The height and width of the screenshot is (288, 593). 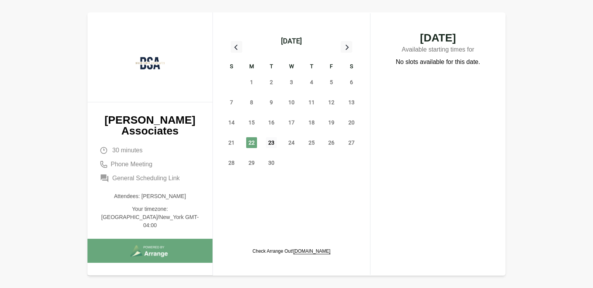 I want to click on span: Thursday, September 25, 2025, so click(x=312, y=142).